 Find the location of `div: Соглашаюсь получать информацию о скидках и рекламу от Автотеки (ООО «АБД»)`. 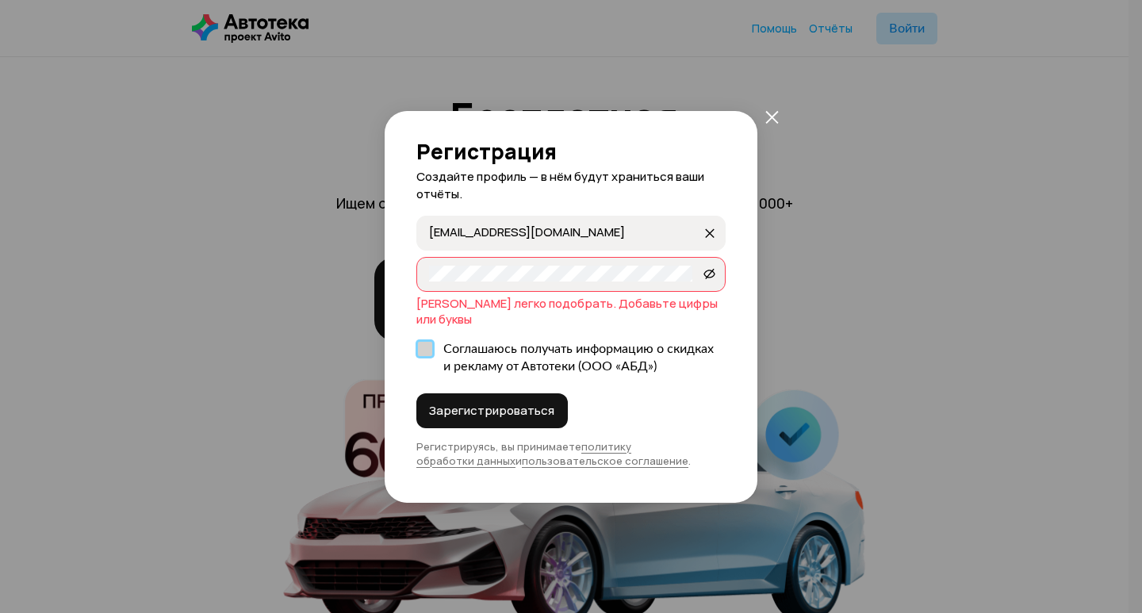

div: Соглашаюсь получать информацию о скидках и рекламу от Автотеки (ООО «АБД») is located at coordinates (580, 358).